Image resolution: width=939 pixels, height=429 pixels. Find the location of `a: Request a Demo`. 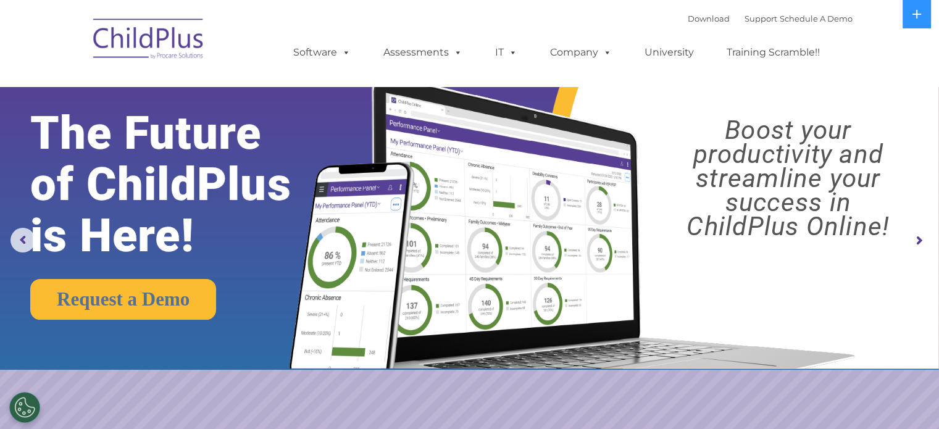

a: Request a Demo is located at coordinates (123, 299).